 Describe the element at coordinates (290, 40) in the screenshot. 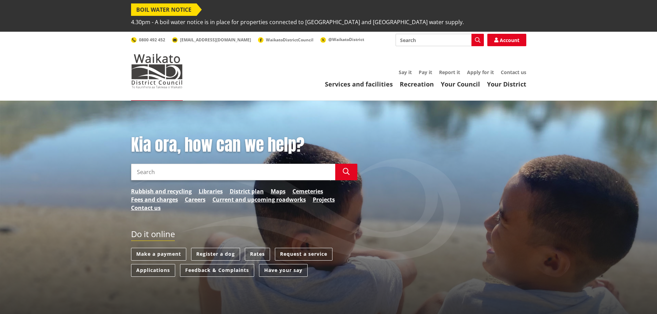

I see `span: WaikatoDistrictCouncil` at that location.